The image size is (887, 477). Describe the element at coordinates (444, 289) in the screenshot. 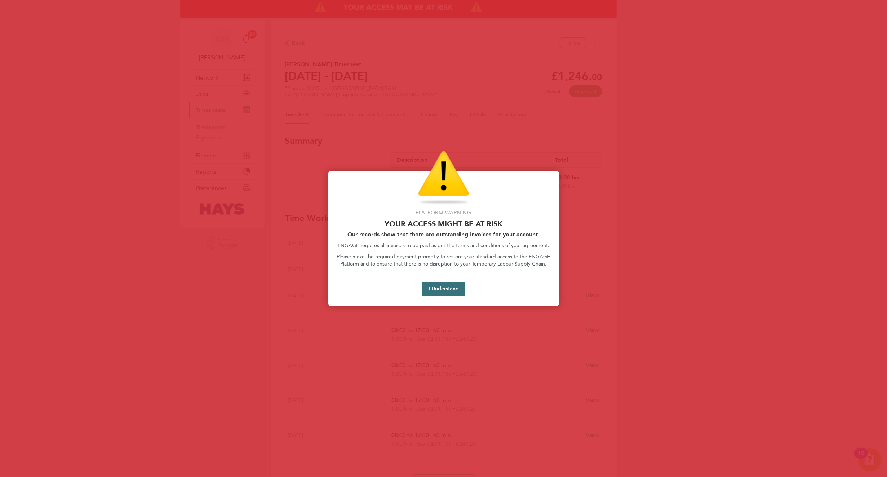

I see `button: I Understand` at that location.